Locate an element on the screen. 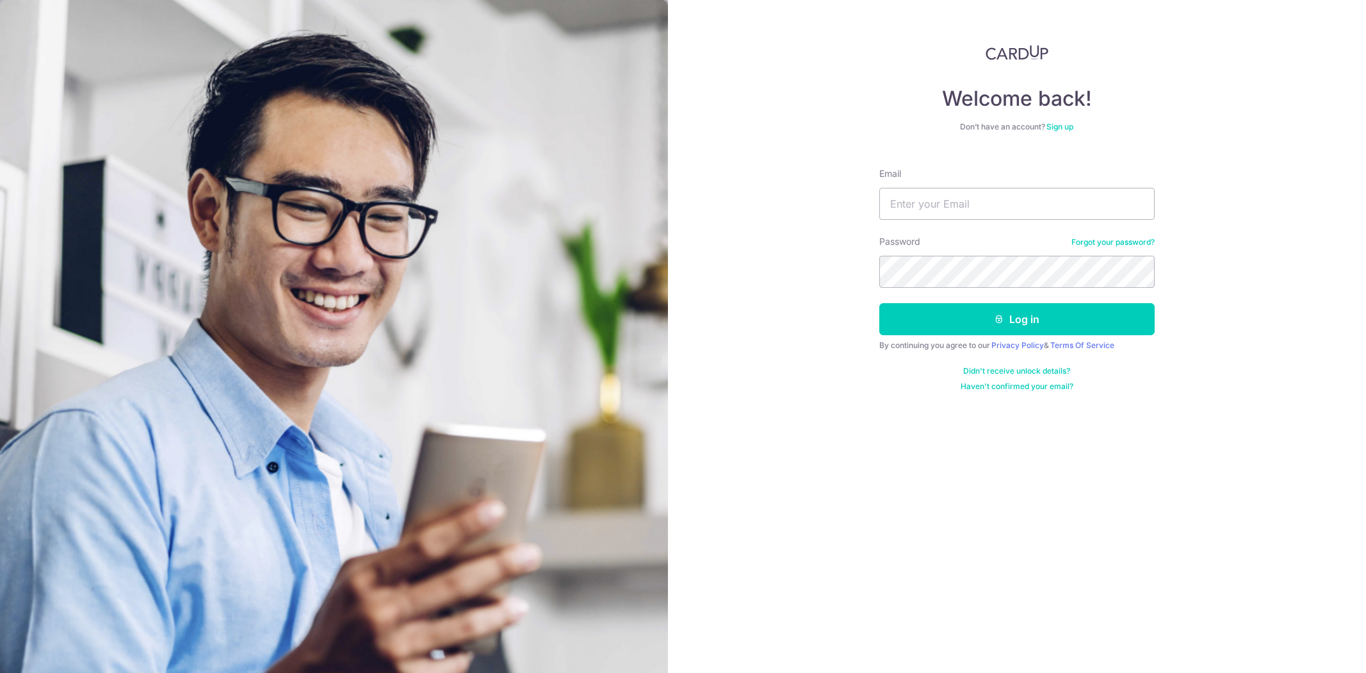 This screenshot has height=673, width=1366. a: Haven't confirmed your email? is located at coordinates (1017, 386).